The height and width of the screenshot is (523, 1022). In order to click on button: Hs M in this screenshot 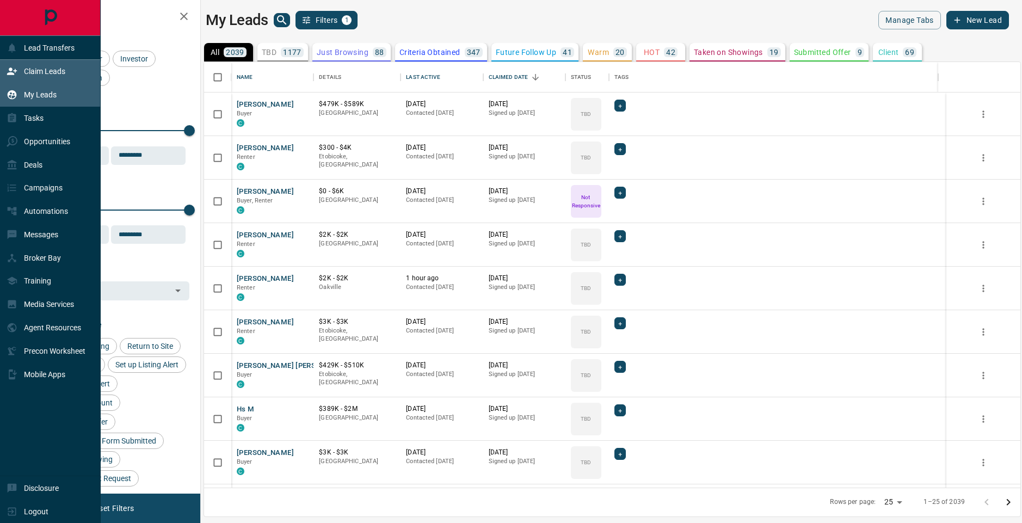, I will do `click(246, 409)`.